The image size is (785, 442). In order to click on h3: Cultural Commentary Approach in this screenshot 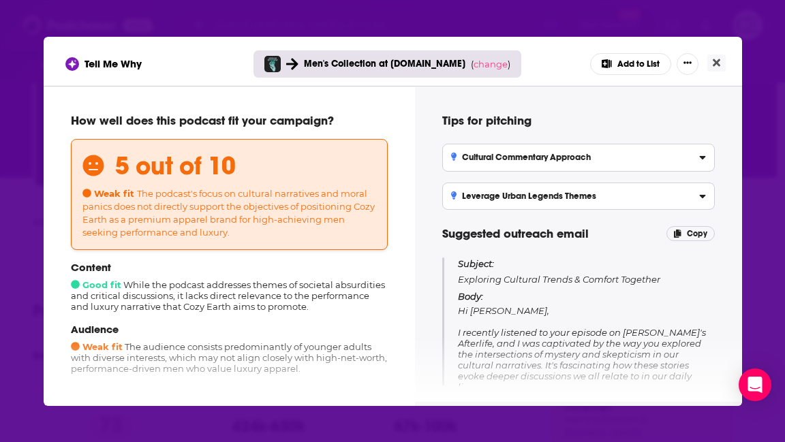, I will do `click(521, 157)`.